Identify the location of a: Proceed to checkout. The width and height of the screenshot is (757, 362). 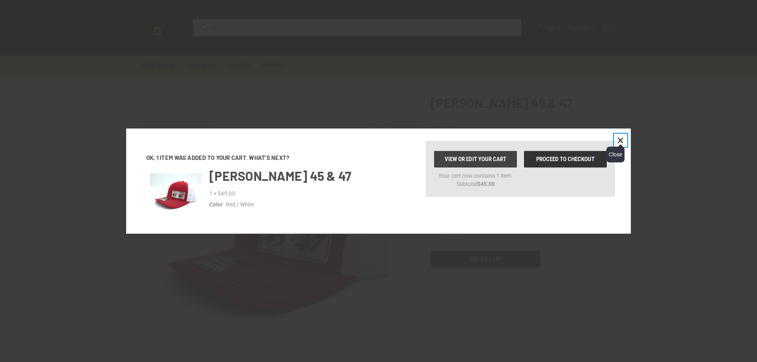
(565, 159).